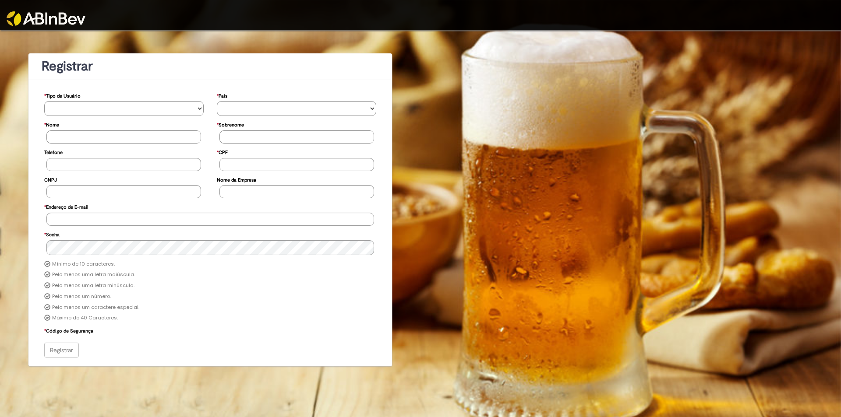 The image size is (841, 417). Describe the element at coordinates (83, 265) in the screenshot. I see `label: Mínimo de 10 caracteres.` at that location.